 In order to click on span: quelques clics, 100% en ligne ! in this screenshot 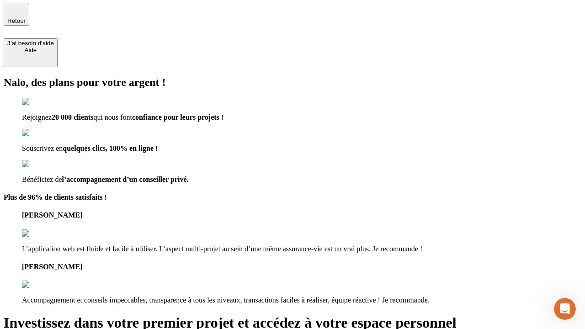, I will do `click(110, 148)`.